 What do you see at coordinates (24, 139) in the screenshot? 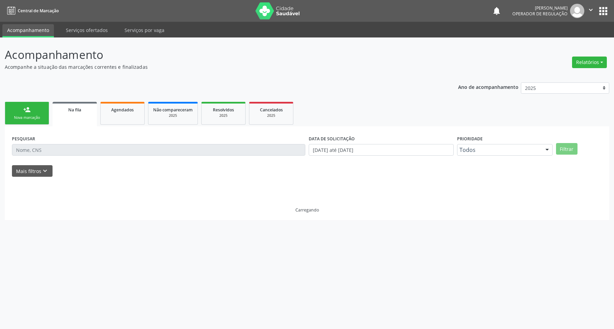
I see `label: PESQUISAR` at bounding box center [24, 139].